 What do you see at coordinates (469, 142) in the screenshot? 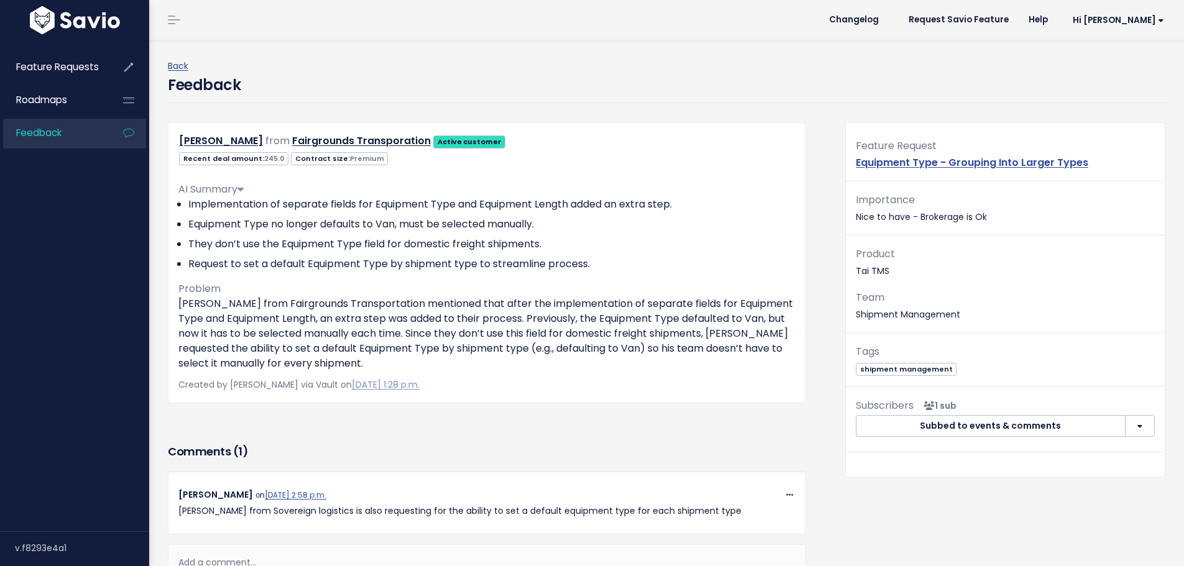
I see `strong: Active customer` at bounding box center [469, 142].